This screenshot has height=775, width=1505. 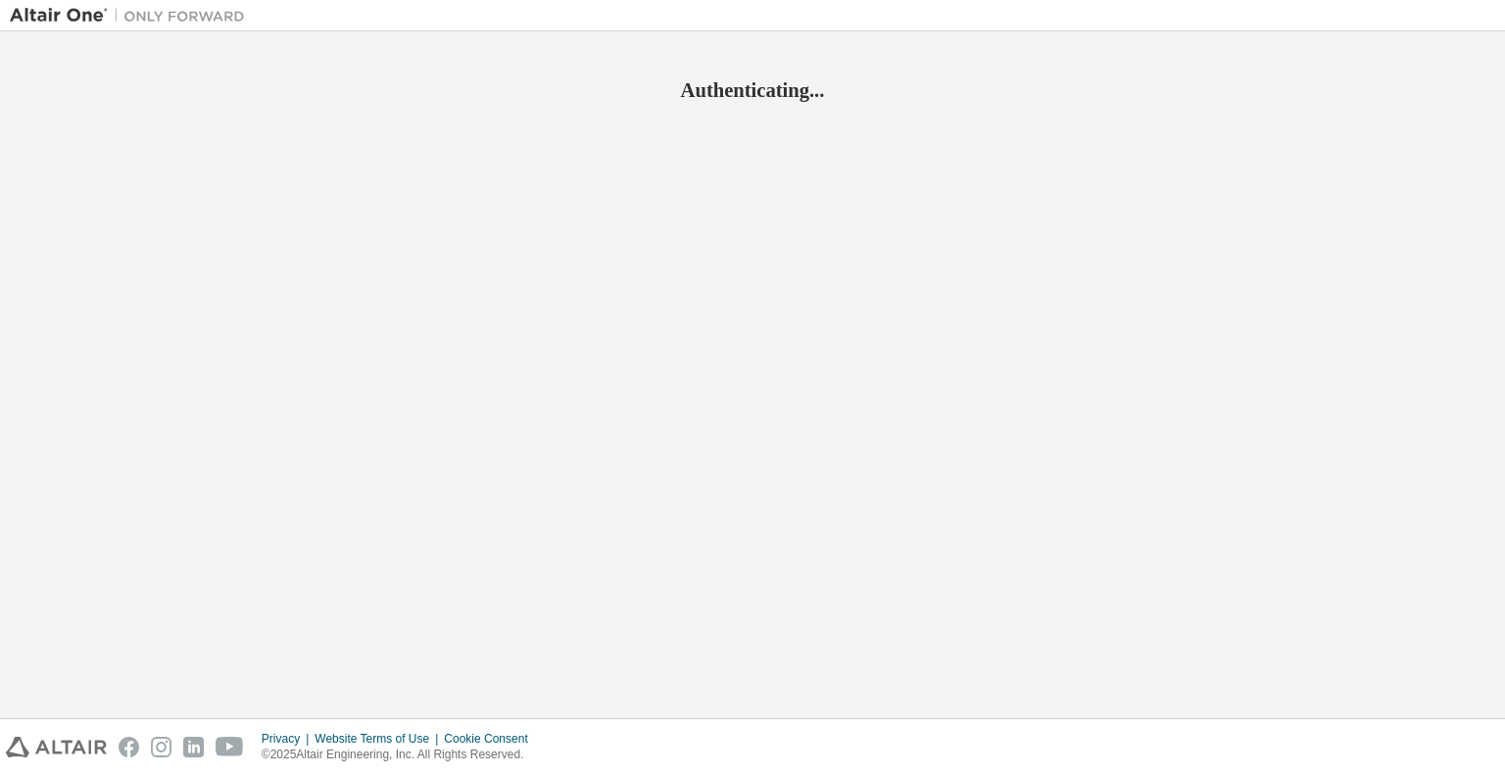 What do you see at coordinates (491, 739) in the screenshot?
I see `div: Cookie Consent` at bounding box center [491, 739].